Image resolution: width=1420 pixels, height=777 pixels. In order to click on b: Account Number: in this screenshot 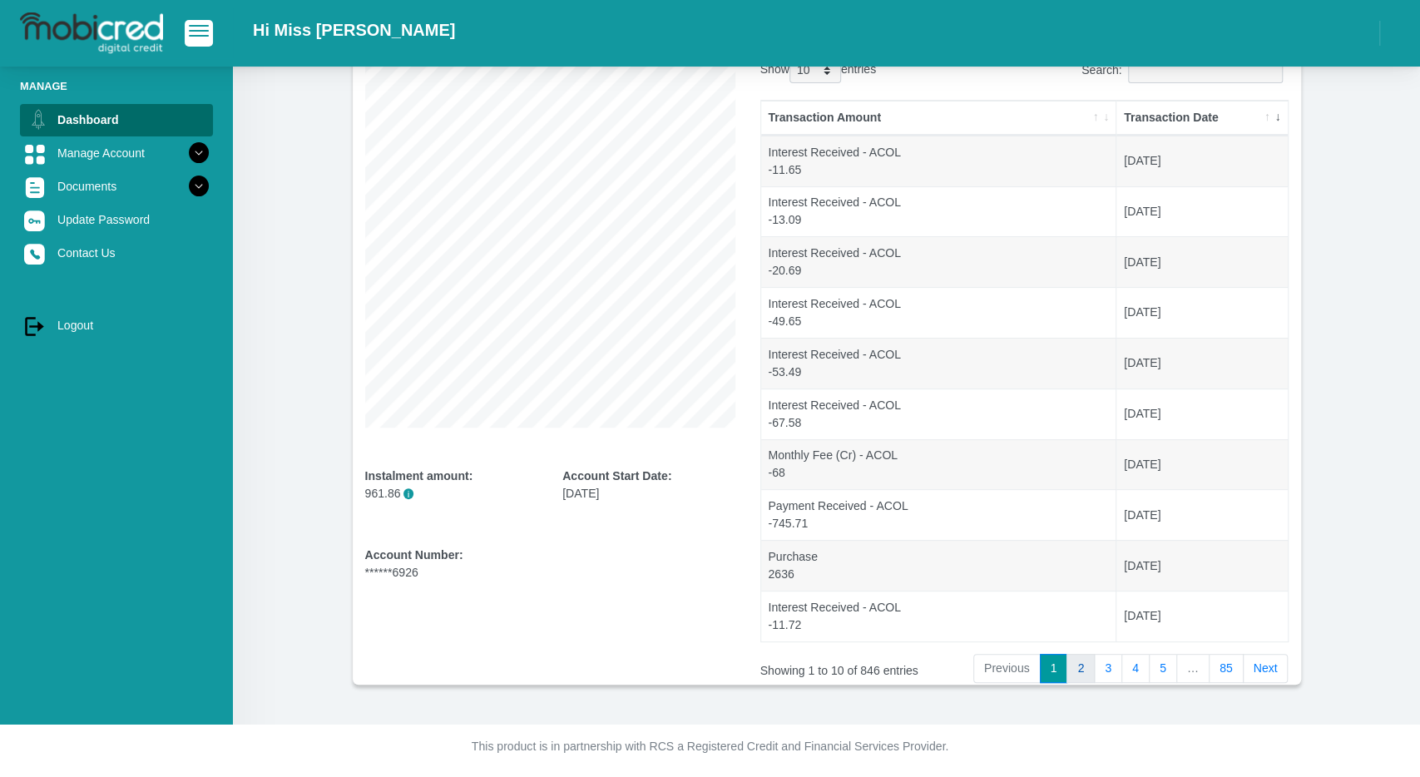, I will do `click(414, 555)`.